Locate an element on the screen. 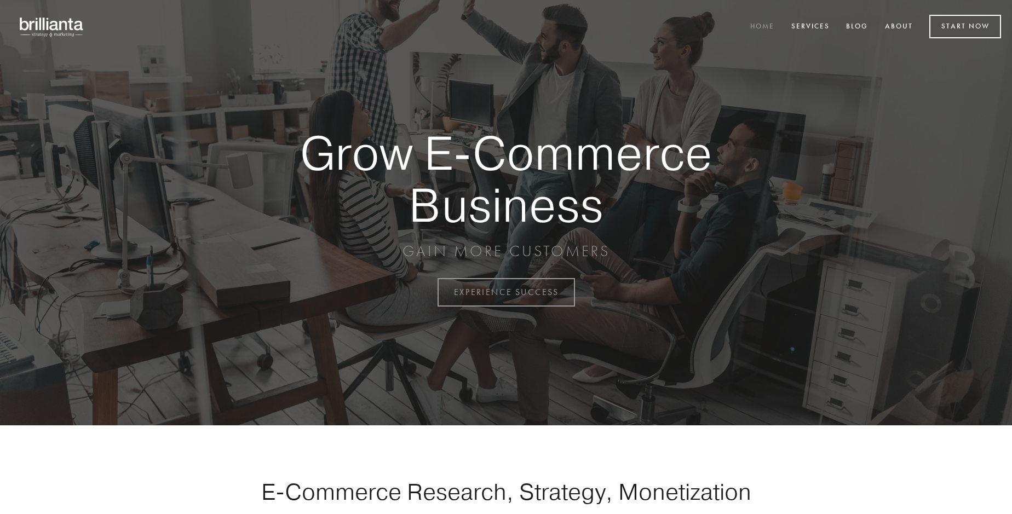 This screenshot has height=514, width=1012. strong: Grow E-Commerce Business is located at coordinates (506, 179).